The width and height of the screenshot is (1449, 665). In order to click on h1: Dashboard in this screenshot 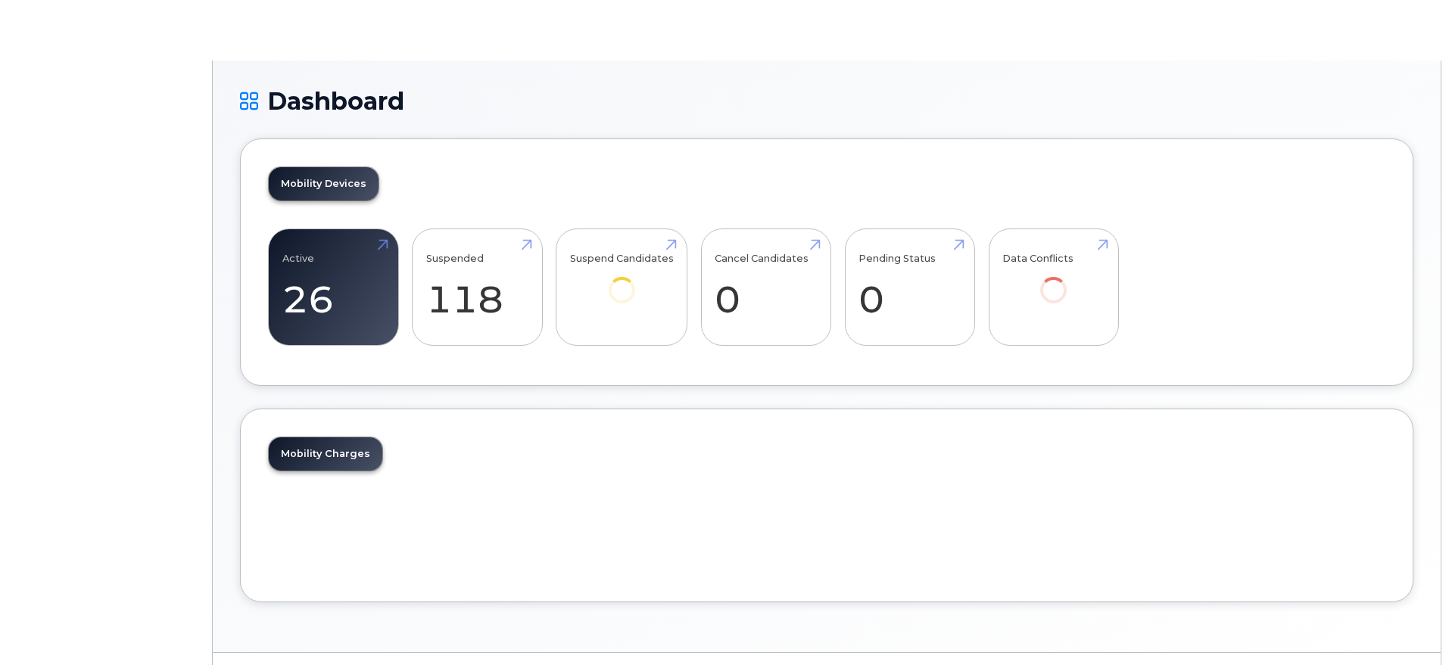, I will do `click(827, 101)`.